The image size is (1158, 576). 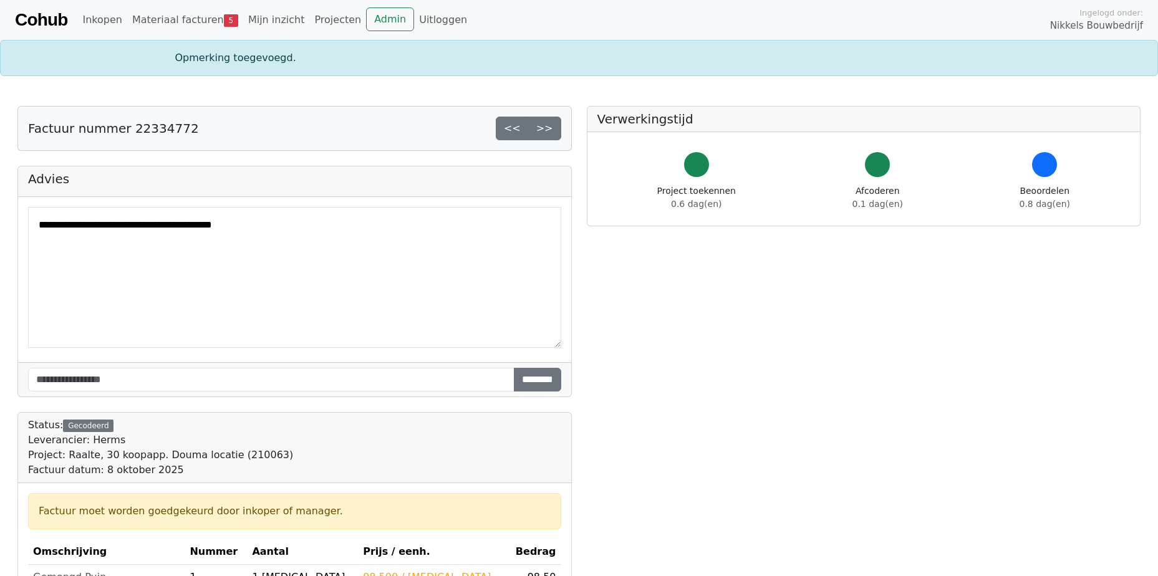 I want to click on div: Status:, so click(x=160, y=448).